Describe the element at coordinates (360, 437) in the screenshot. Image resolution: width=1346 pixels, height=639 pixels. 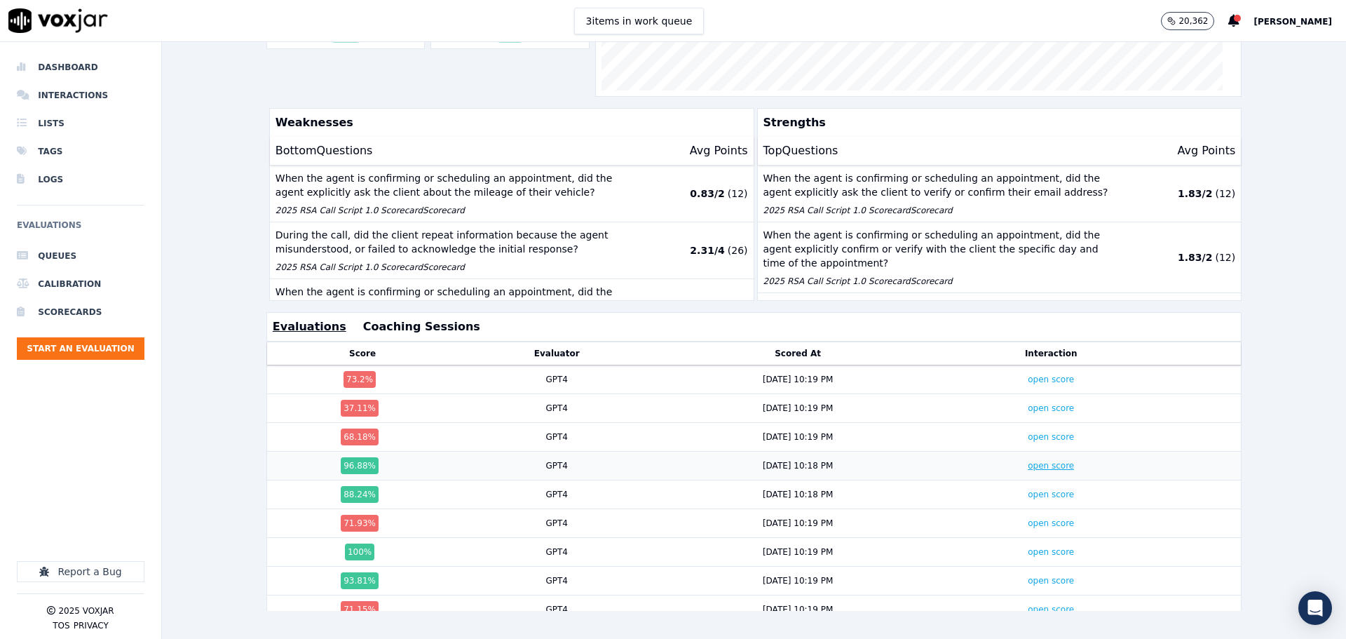
I see `div: 68.18 %` at that location.